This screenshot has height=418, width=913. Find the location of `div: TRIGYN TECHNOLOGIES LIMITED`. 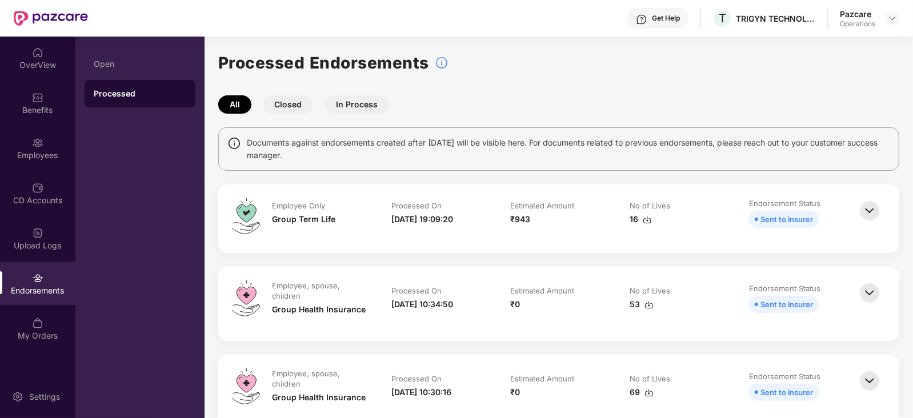

div: TRIGYN TECHNOLOGIES LIMITED is located at coordinates (776, 18).